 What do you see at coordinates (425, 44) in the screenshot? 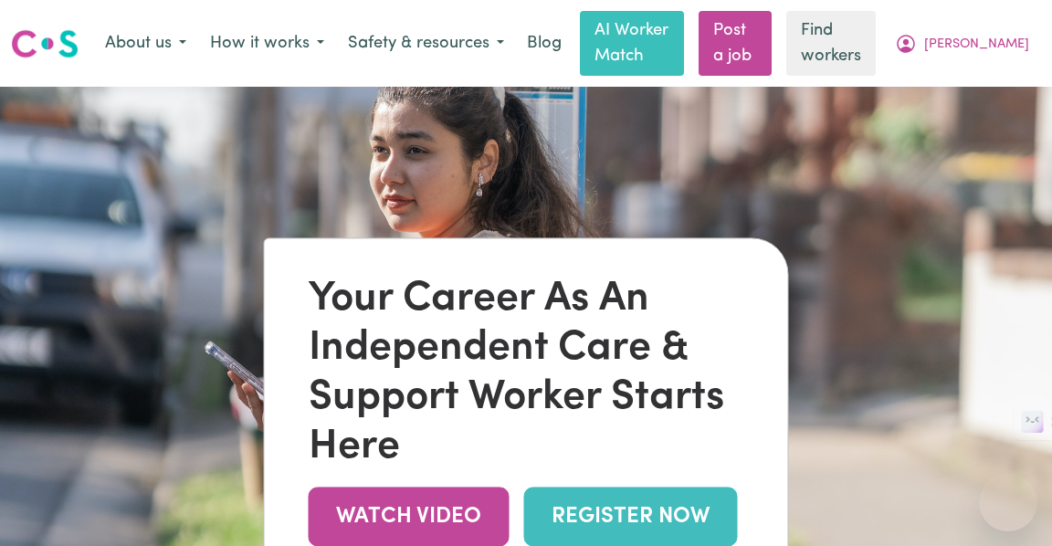
I see `button: Safety & resources` at bounding box center [425, 44].